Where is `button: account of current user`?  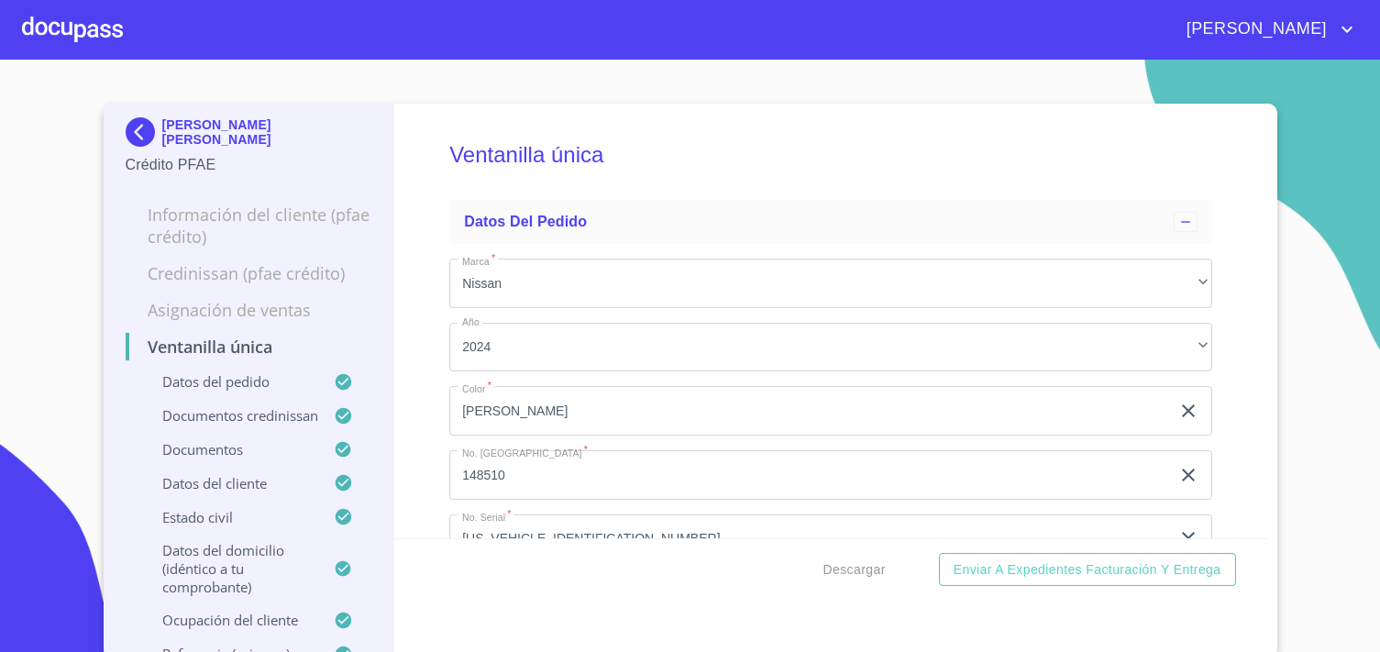
button: account of current user is located at coordinates (1265, 29).